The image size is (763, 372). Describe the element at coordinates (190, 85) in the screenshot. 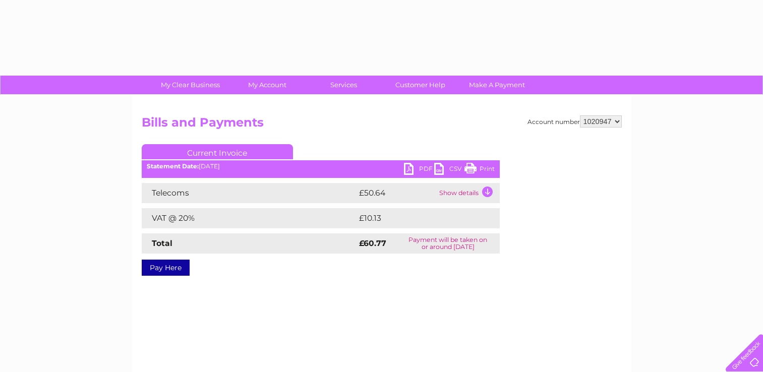

I see `a: My Clear Business` at that location.